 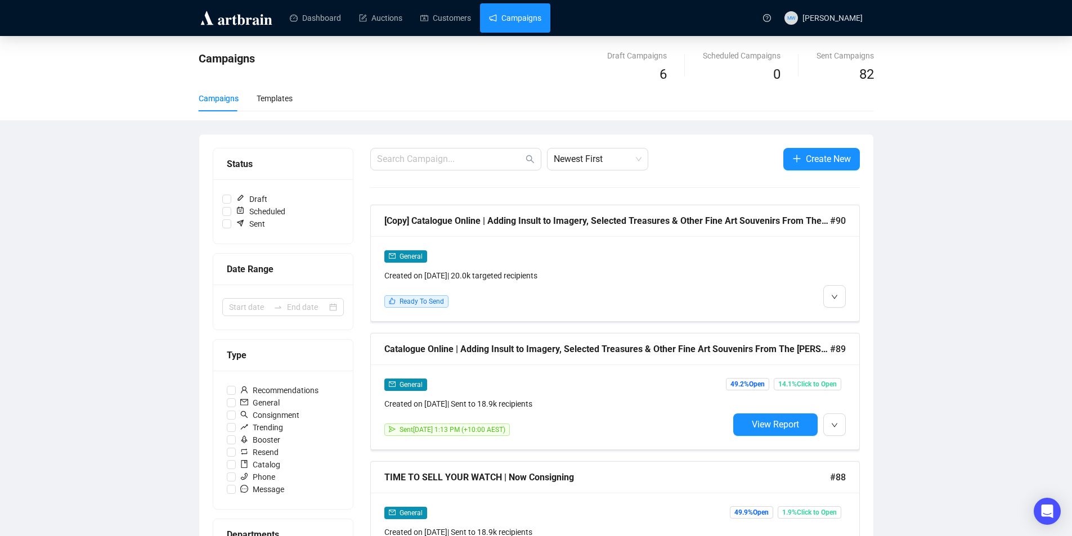 I want to click on span: message, so click(x=244, y=489).